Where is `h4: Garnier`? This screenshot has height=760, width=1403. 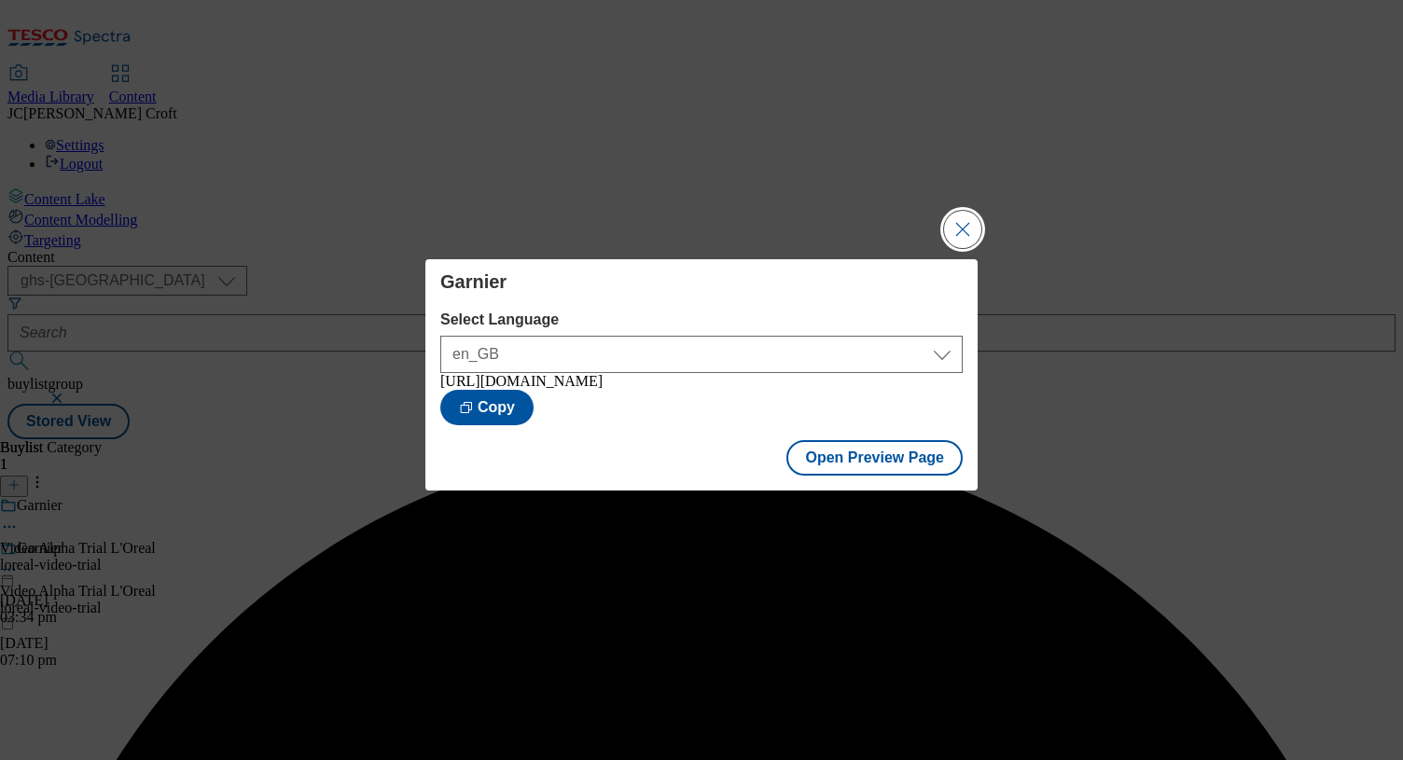 h4: Garnier is located at coordinates (701, 282).